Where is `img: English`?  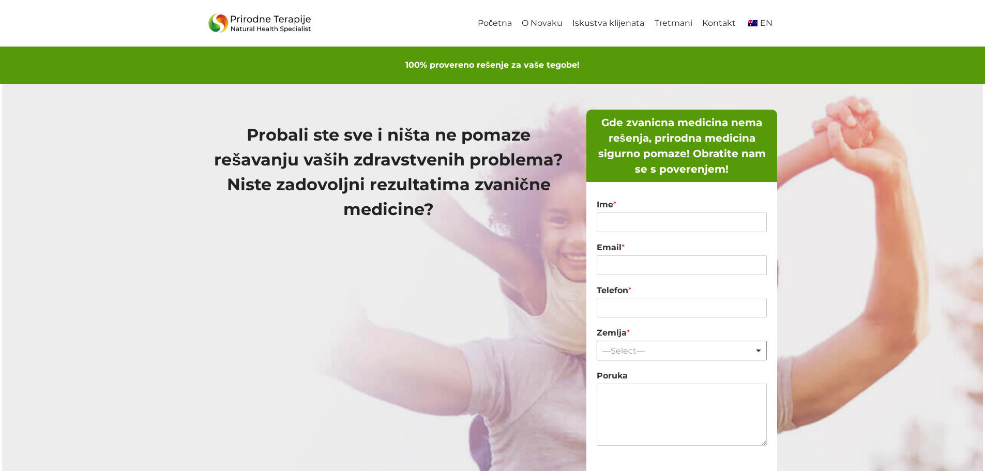 img: English is located at coordinates (753, 23).